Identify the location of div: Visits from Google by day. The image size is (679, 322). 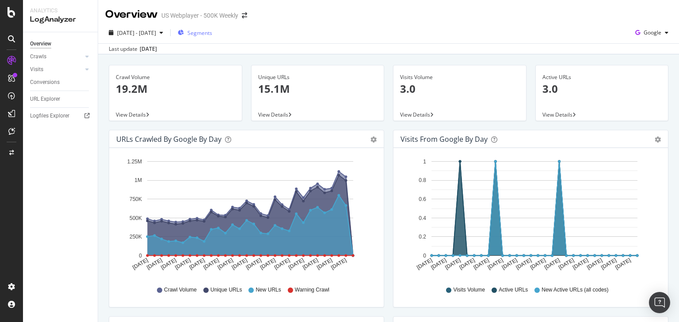
(444, 139).